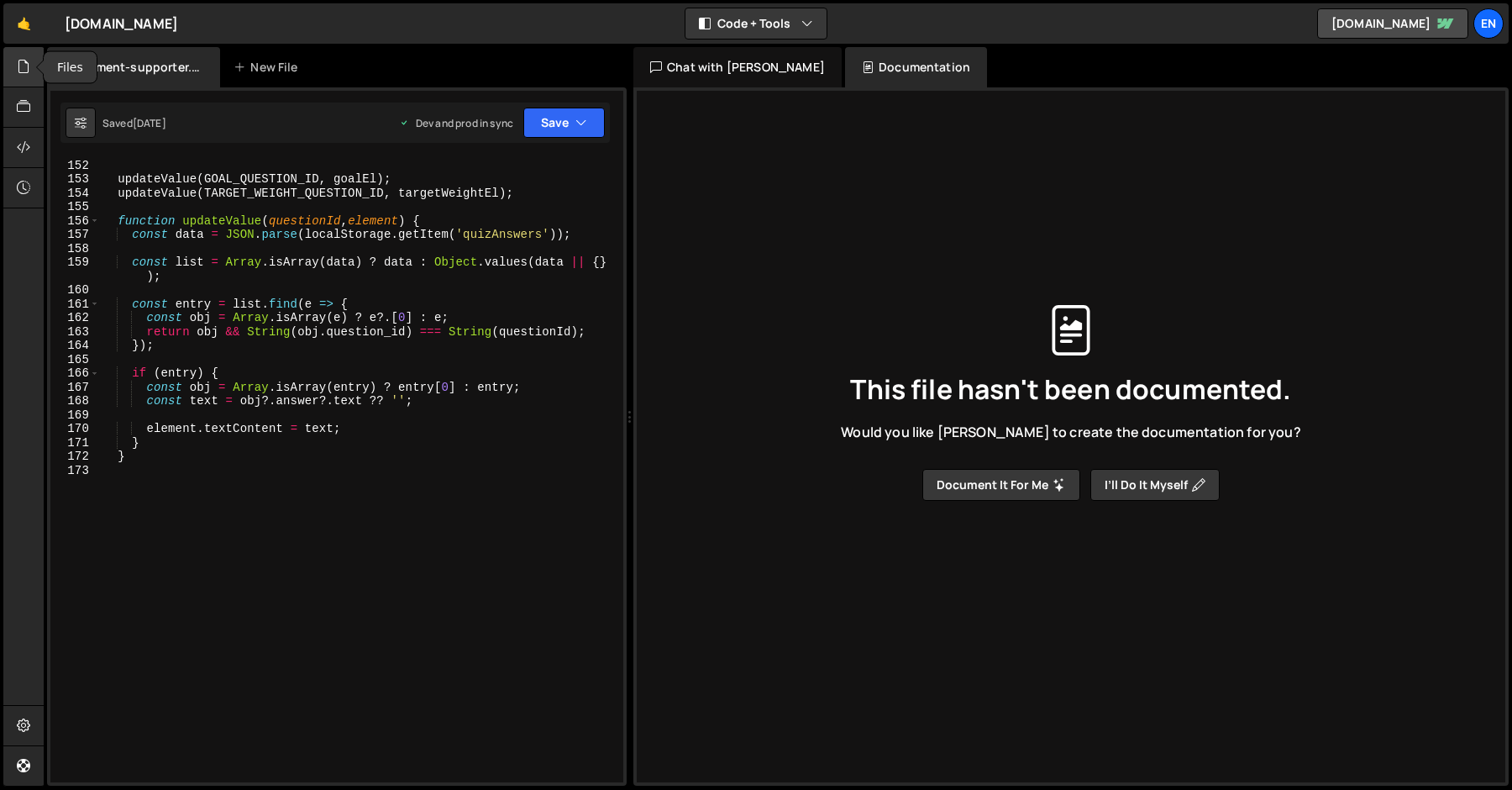 This screenshot has height=790, width=1512. What do you see at coordinates (75, 234) in the screenshot?
I see `div: 157` at bounding box center [75, 234].